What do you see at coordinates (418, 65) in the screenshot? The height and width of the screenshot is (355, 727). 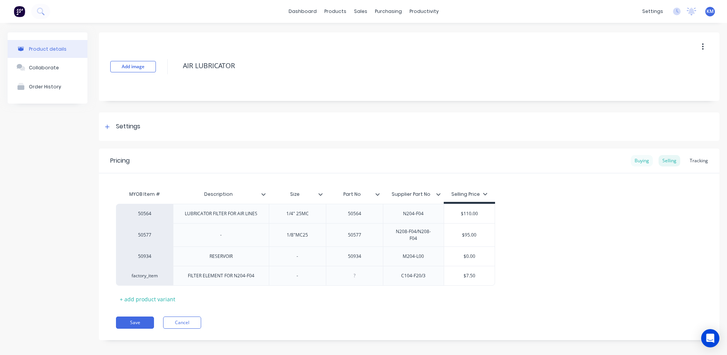 I see `textarea: AIR LUBRICATOR` at bounding box center [418, 65].